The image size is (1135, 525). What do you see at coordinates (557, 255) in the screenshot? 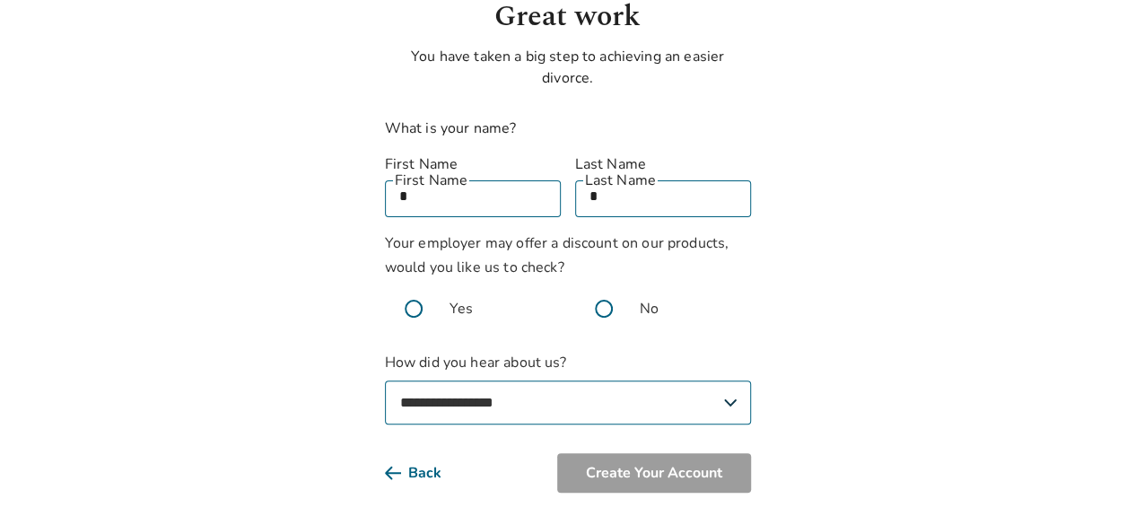
I see `span: Your employer may offer a discount on our products, would you like us to check?` at bounding box center [557, 255].